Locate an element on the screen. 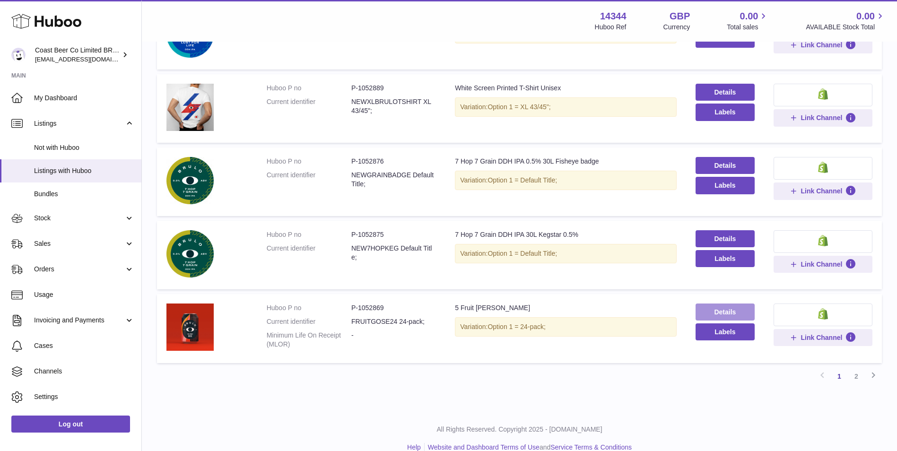  dd: NEWGRAINBADGE Default Title; is located at coordinates (393, 180).